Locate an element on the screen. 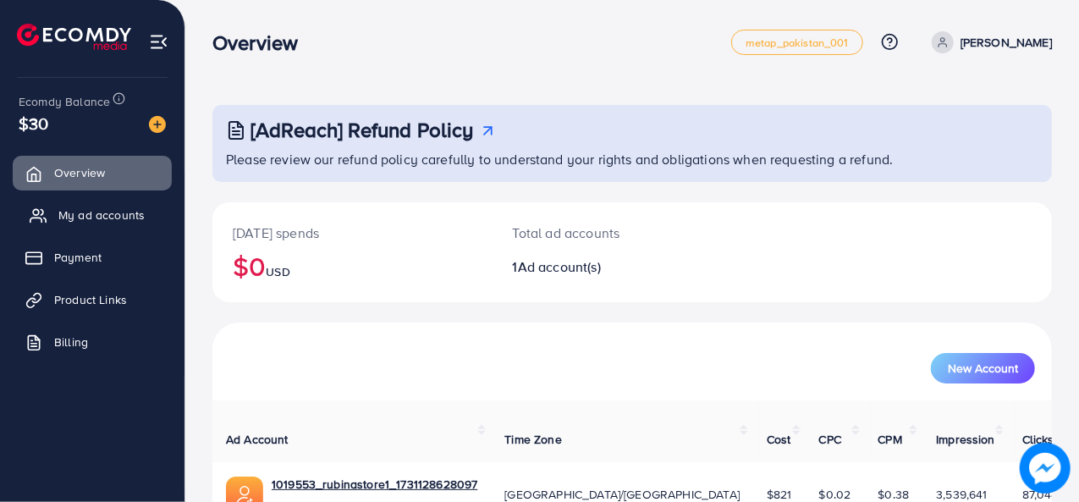  span: USD is located at coordinates (278, 272).